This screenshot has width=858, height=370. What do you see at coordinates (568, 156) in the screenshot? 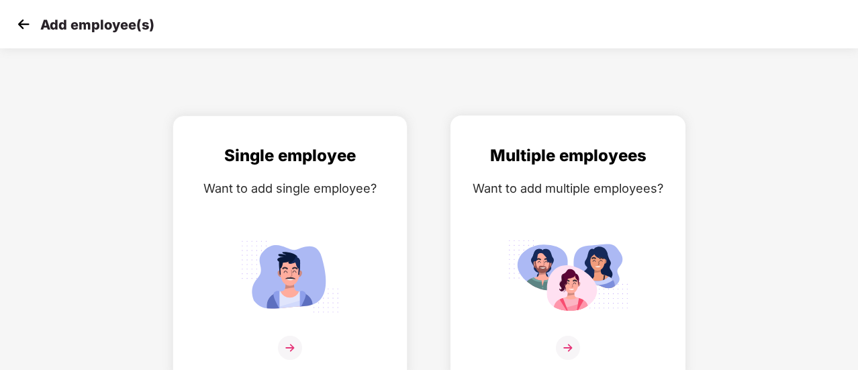
I see `div: Multiple employees` at bounding box center [568, 156].